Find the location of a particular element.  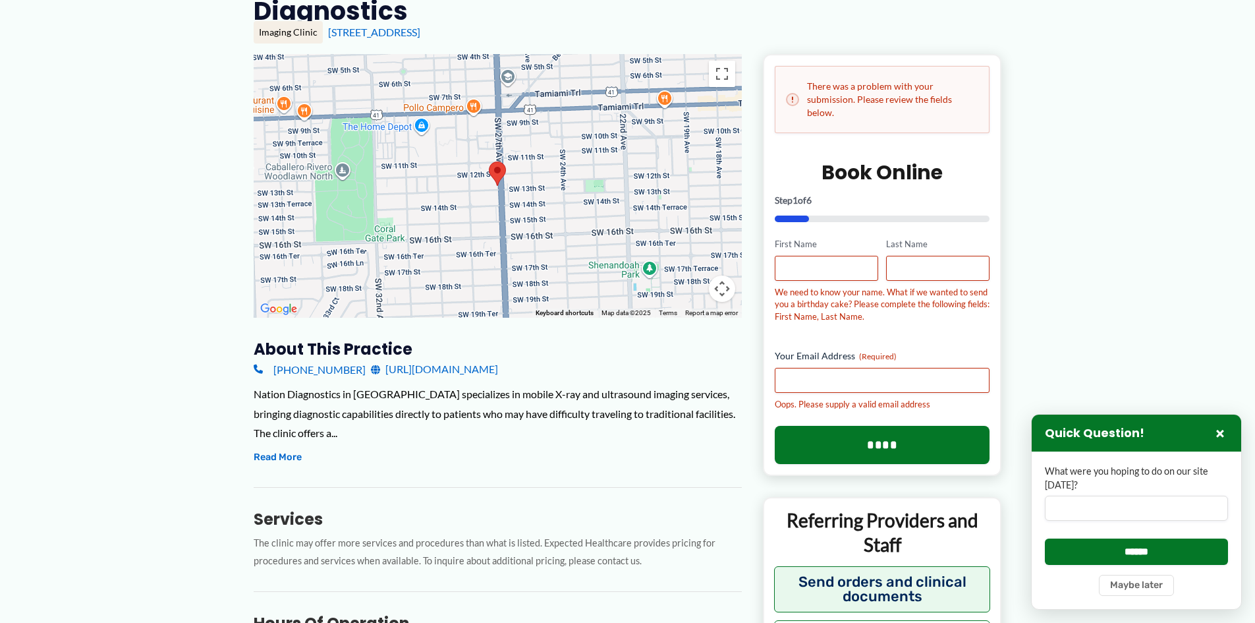

button: Map camera controls is located at coordinates (722, 289).